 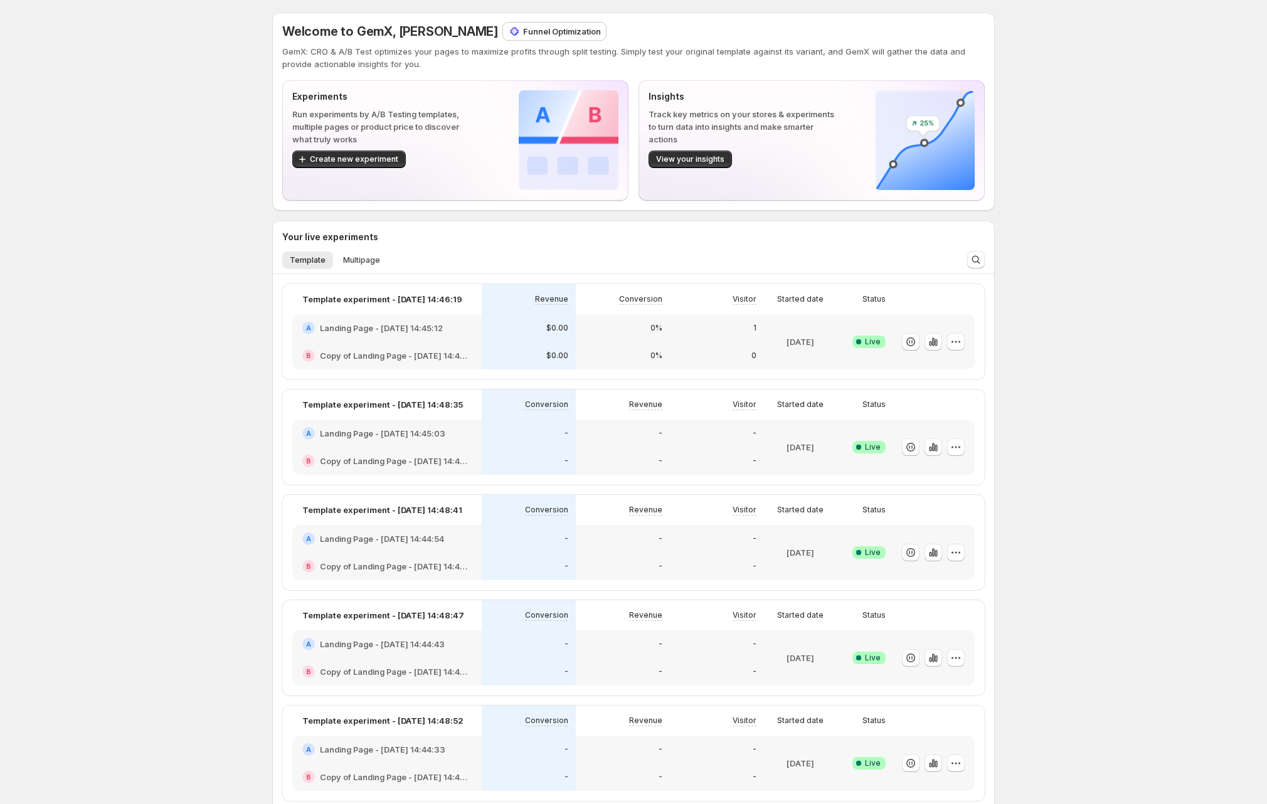 I want to click on span: Multipage, so click(x=361, y=260).